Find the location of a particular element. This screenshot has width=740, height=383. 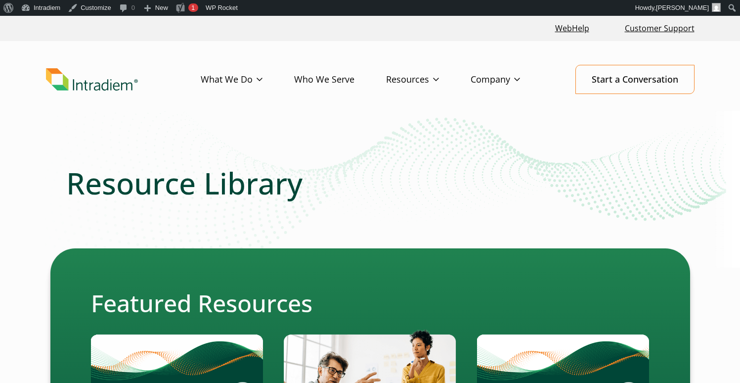

a: Who We Serve is located at coordinates (340, 80).